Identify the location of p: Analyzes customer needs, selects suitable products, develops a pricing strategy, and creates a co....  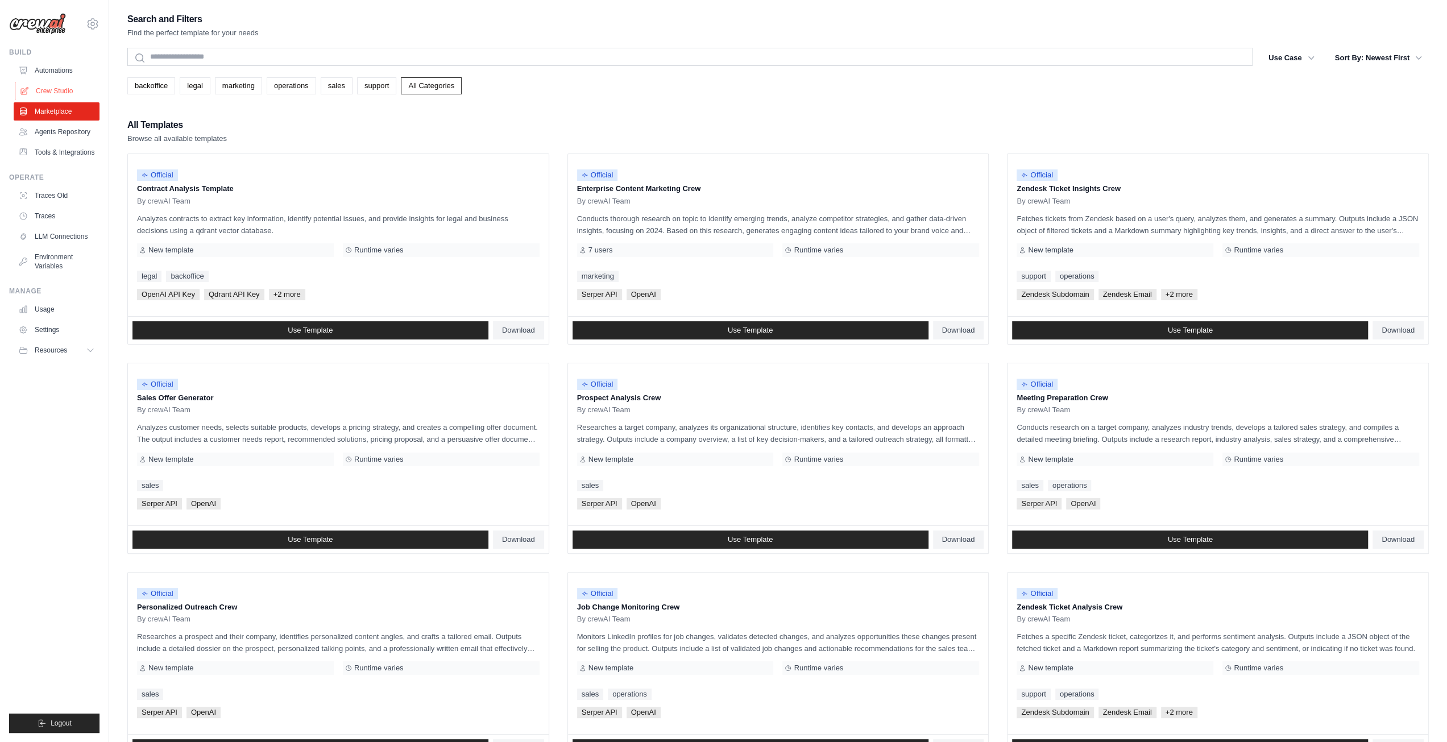
(338, 433).